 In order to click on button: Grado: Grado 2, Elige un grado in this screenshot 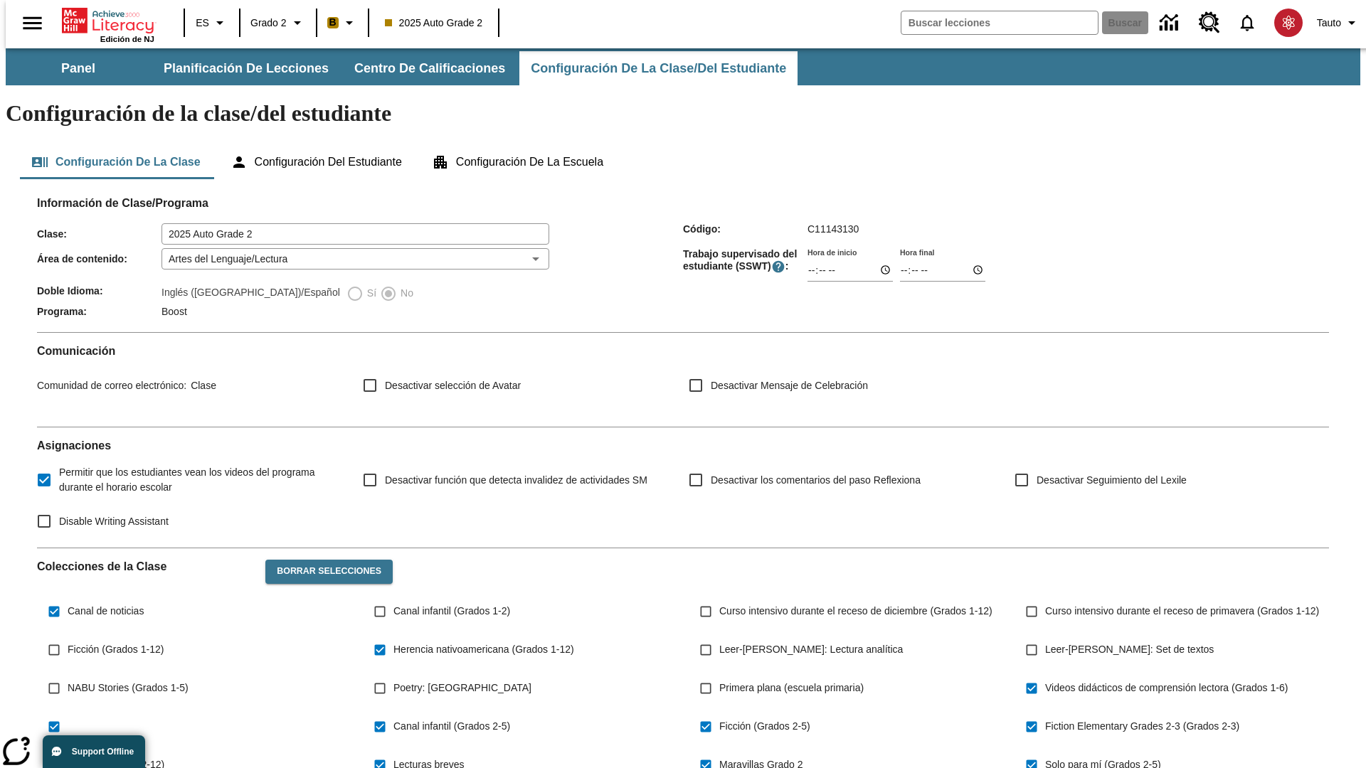, I will do `click(278, 23)`.